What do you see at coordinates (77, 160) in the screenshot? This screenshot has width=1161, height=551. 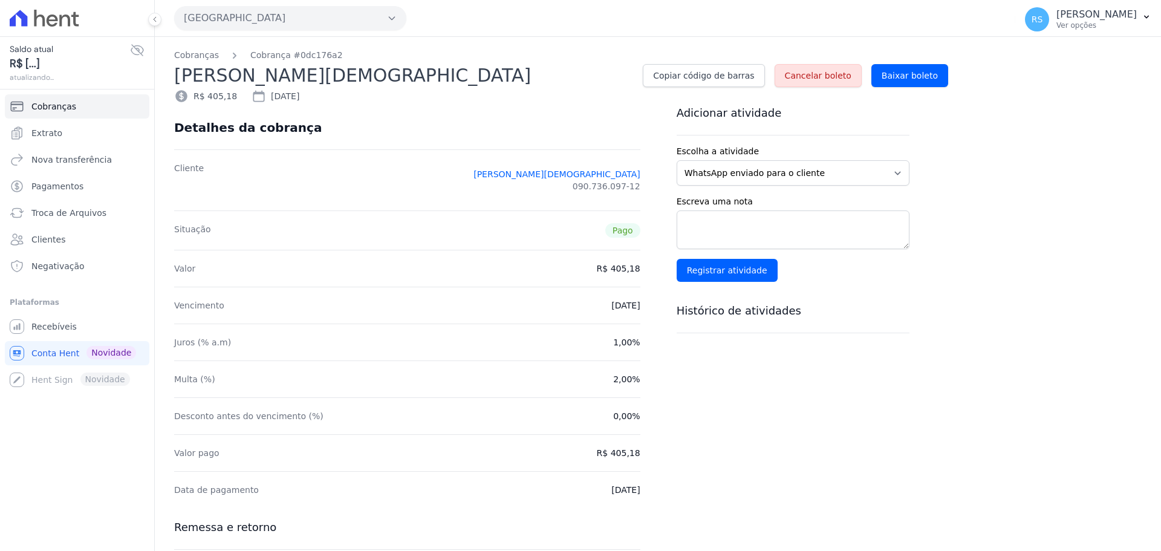 I see `a: Nova transferência` at bounding box center [77, 160].